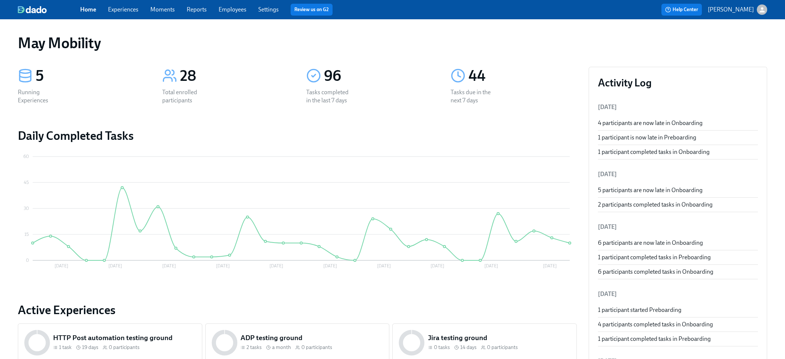  I want to click on span: 14 days, so click(468, 347).